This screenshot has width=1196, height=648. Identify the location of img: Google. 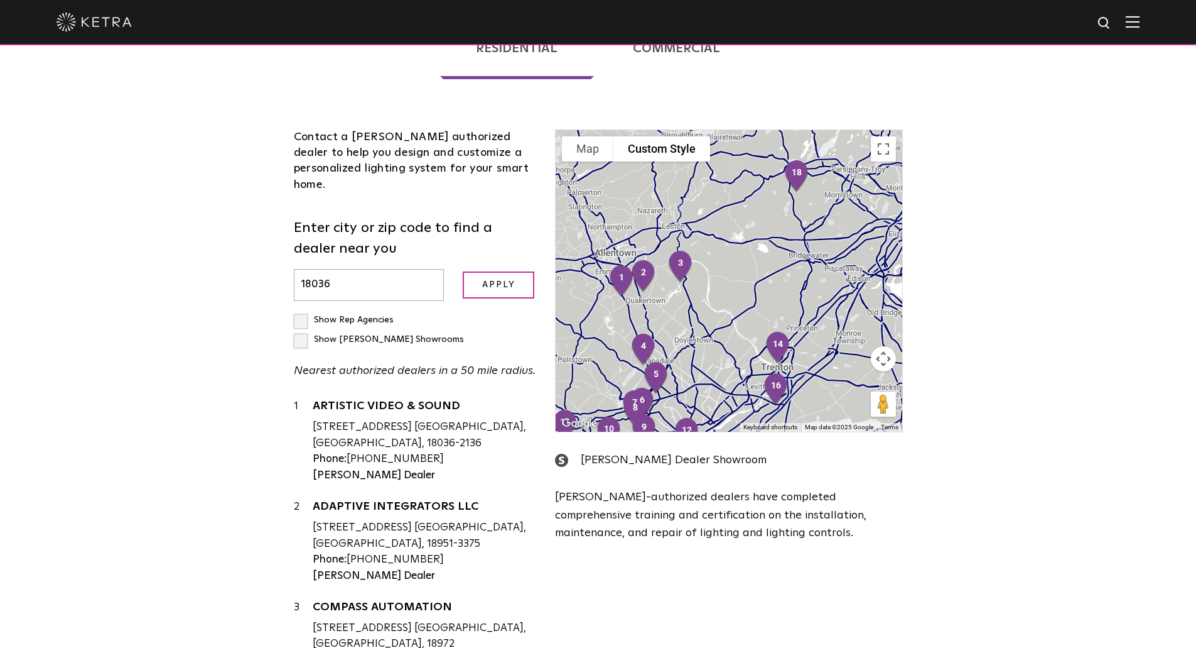
(580, 423).